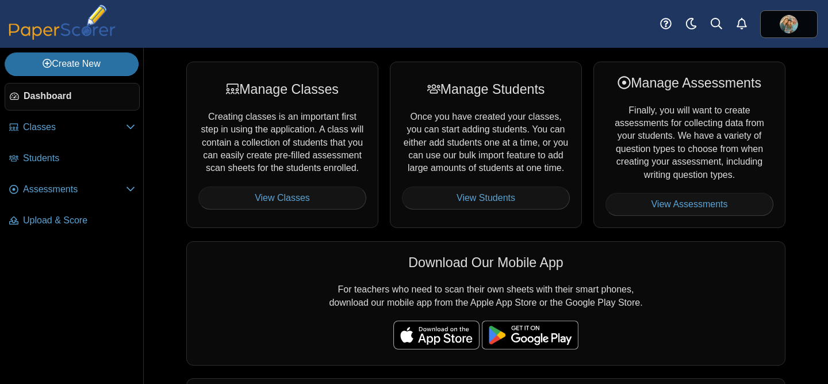 Image resolution: width=828 pixels, height=384 pixels. I want to click on a: Dashboard, so click(72, 97).